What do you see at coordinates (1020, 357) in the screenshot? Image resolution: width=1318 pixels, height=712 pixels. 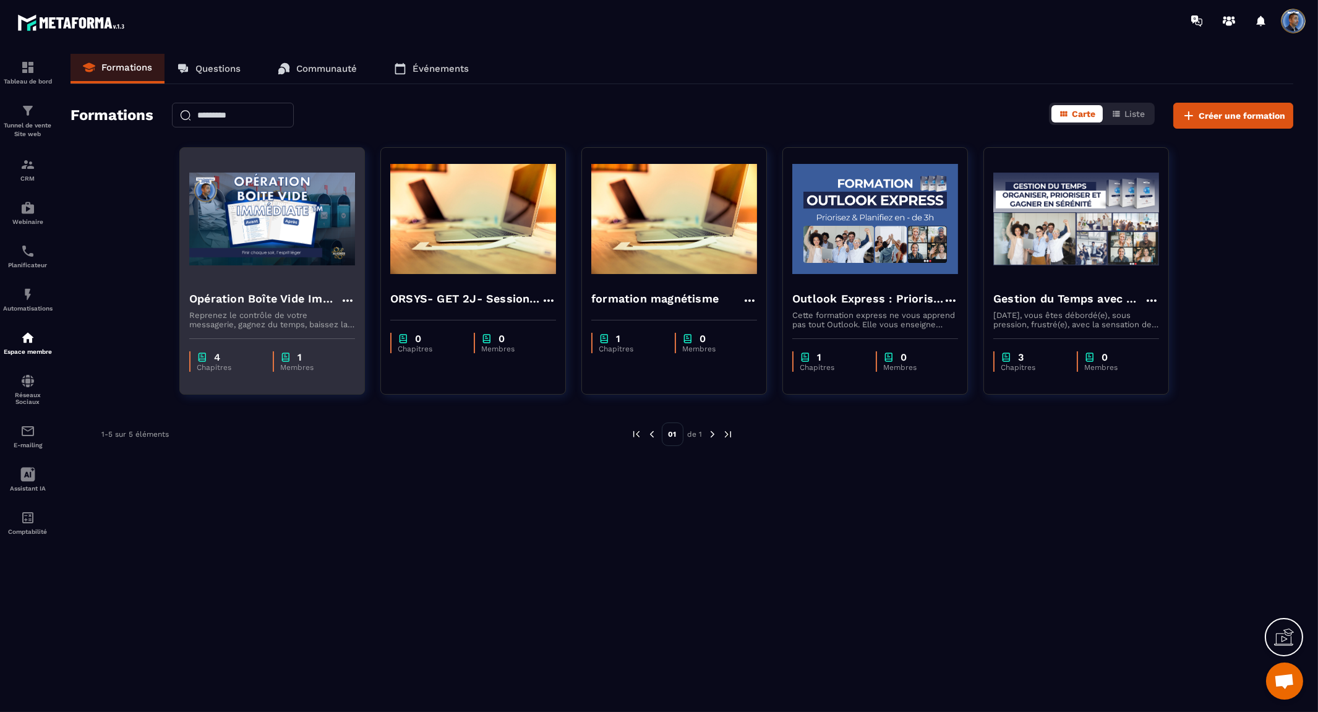 I see `p: 3` at bounding box center [1020, 357].